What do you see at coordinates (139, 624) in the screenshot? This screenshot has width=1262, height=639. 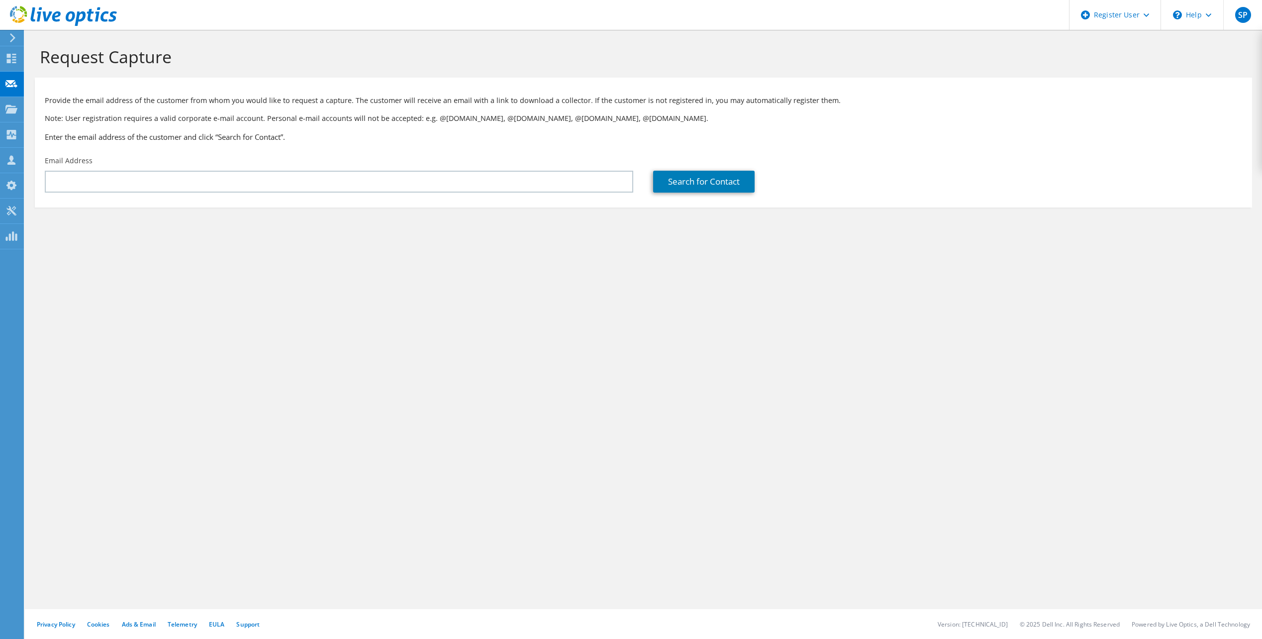 I see `a: Ads & Email` at bounding box center [139, 624].